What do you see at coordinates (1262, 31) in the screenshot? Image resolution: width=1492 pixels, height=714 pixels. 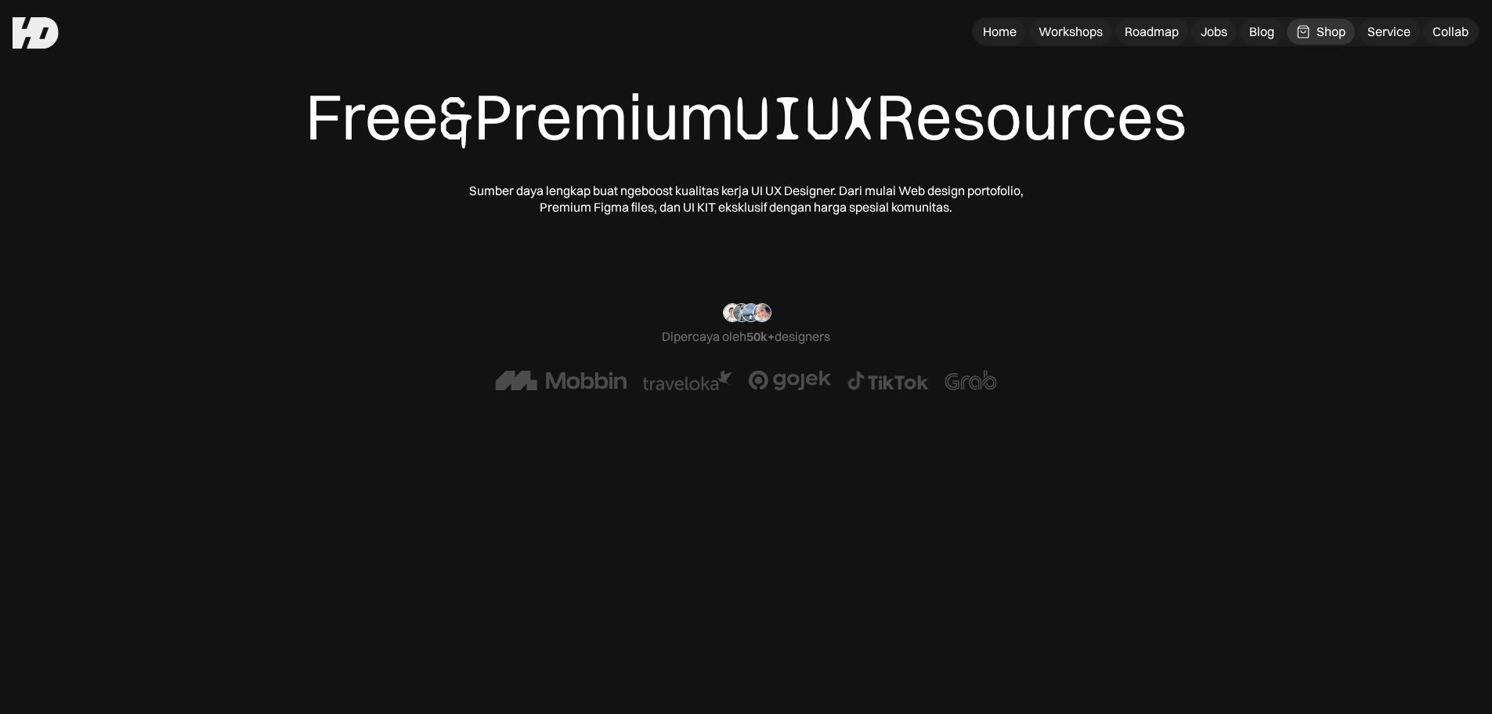 I see `div: Blog` at bounding box center [1262, 31].